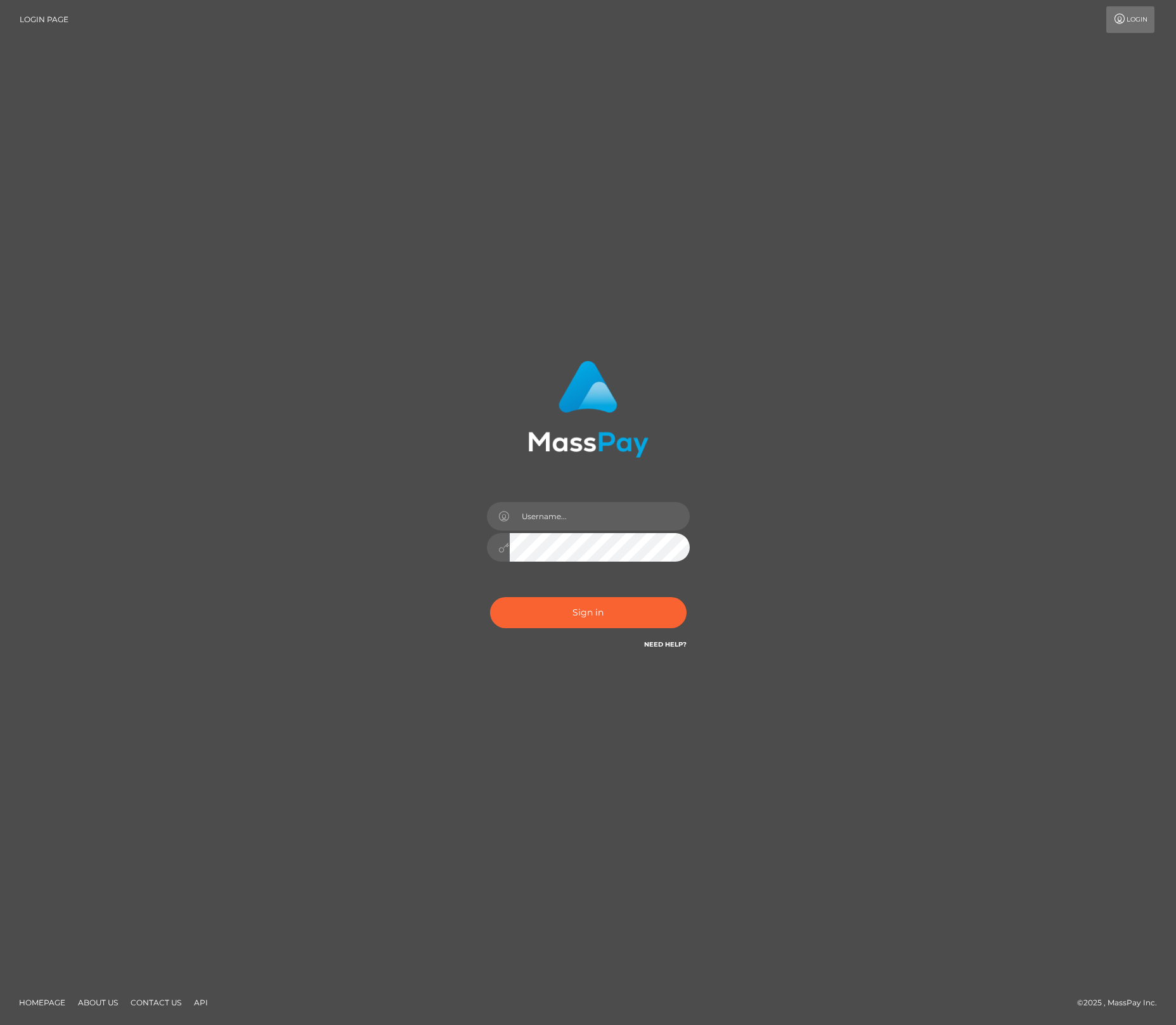 This screenshot has width=1176, height=1025. I want to click on a: Homepage, so click(42, 1002).